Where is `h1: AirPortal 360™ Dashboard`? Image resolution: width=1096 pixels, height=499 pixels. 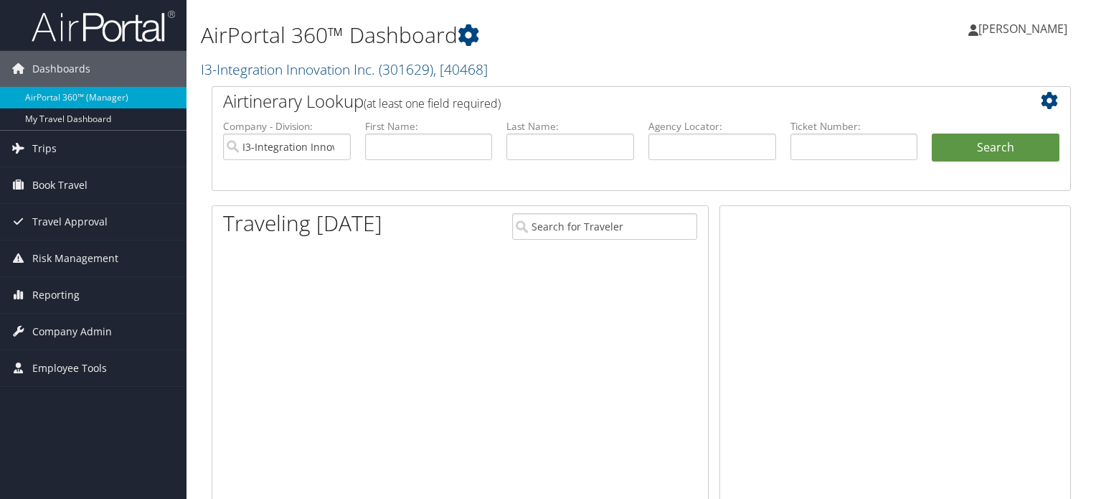 h1: AirPortal 360™ Dashboard is located at coordinates (494, 35).